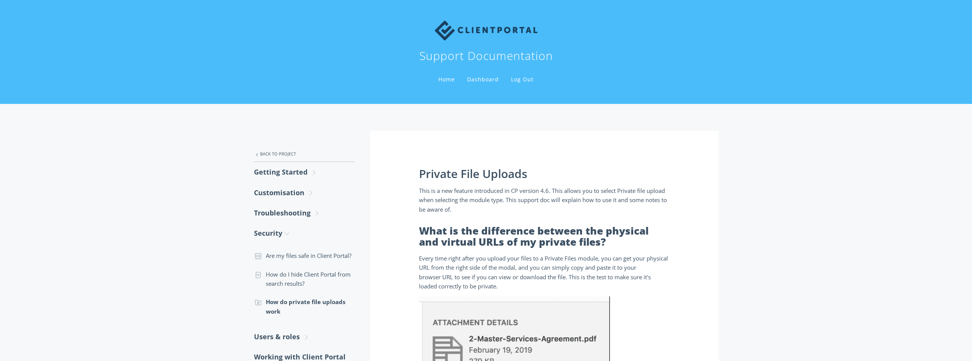 The width and height of the screenshot is (972, 361). Describe the element at coordinates (533, 236) in the screenshot. I see `strong: What is the difference between the physical and virtual URLs of my private files?` at that location.